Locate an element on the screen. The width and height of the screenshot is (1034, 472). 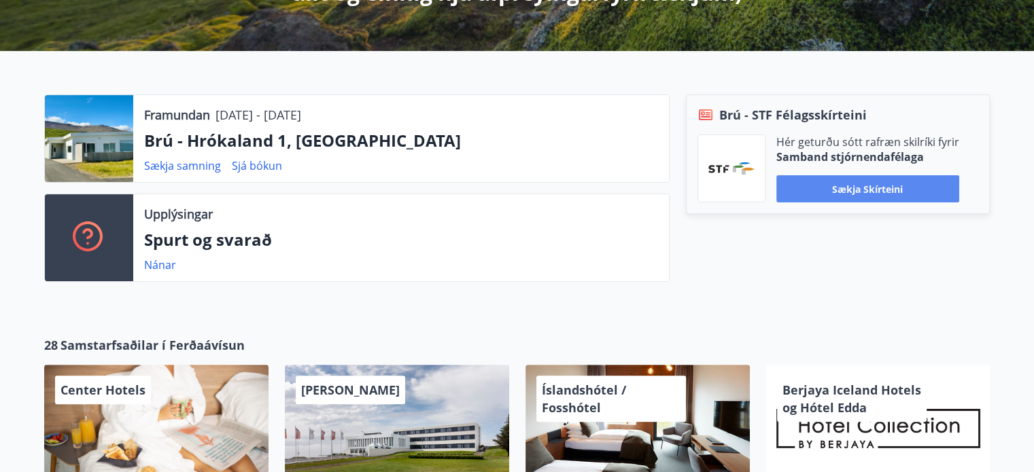
span: Samstarfsaðilar í Ferðaávísun is located at coordinates (152, 345).